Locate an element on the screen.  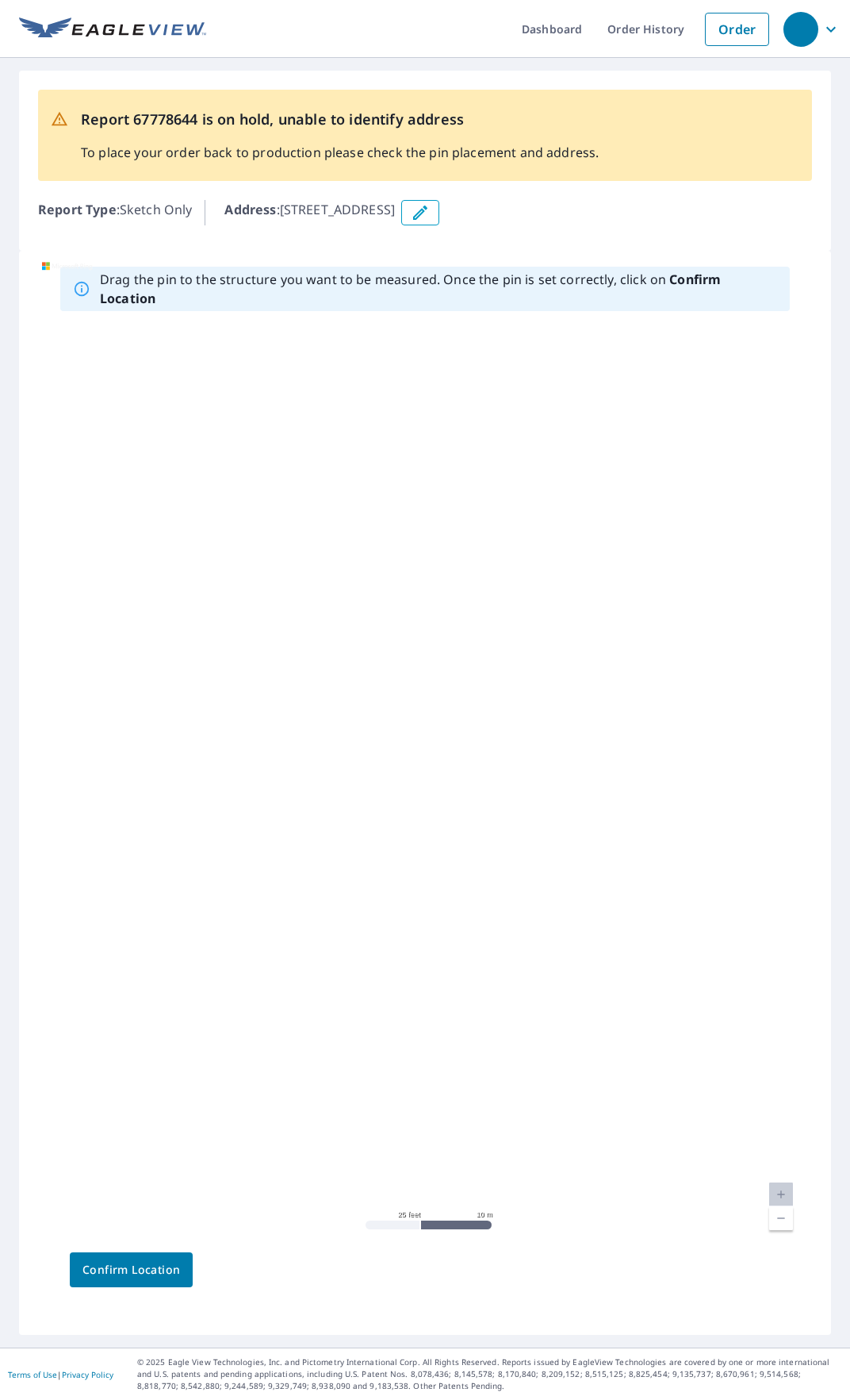
p: © 2025 Eagle View Technologies, Inc. and Pictometry International Corp. All Rights Reserved. Repo... is located at coordinates (489, 1373).